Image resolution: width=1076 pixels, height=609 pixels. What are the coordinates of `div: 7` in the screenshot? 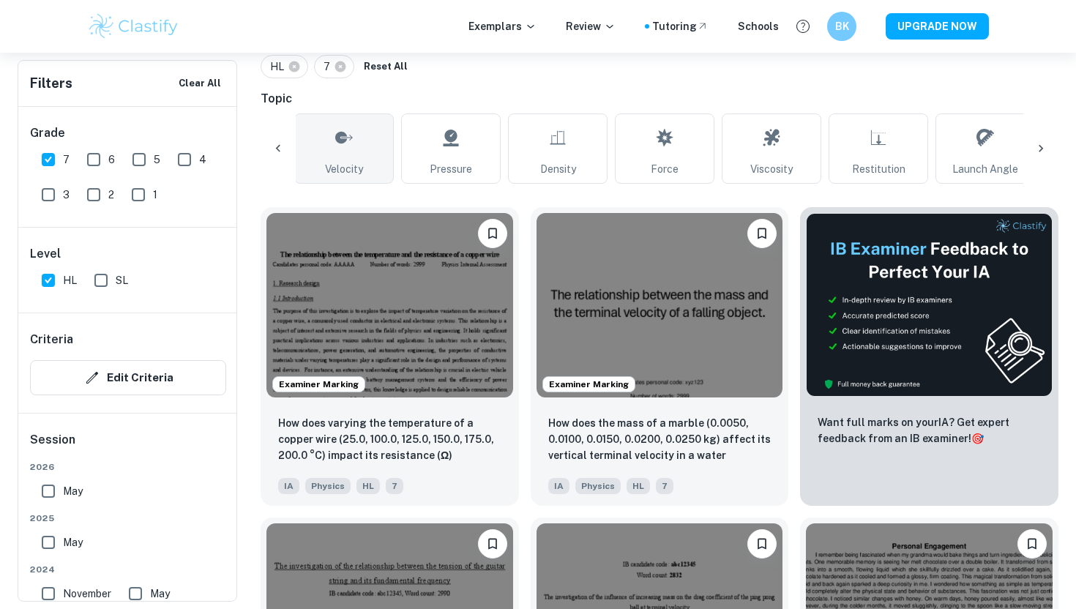 It's located at (334, 67).